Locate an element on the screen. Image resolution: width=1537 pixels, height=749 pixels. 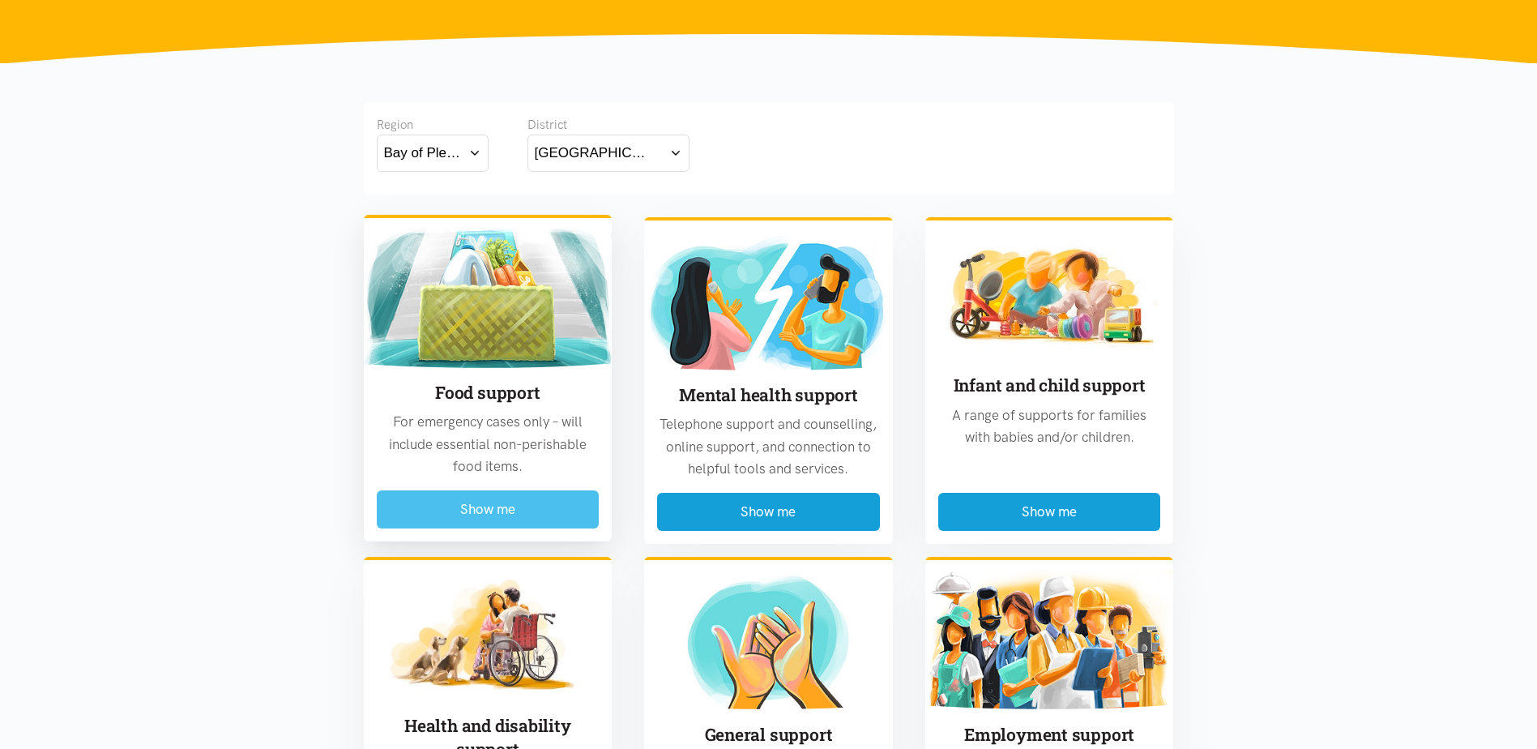
button: Bay of Plenty is located at coordinates (433, 152).